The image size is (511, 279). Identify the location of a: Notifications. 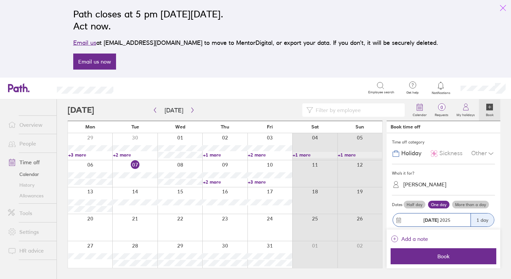
(440, 88).